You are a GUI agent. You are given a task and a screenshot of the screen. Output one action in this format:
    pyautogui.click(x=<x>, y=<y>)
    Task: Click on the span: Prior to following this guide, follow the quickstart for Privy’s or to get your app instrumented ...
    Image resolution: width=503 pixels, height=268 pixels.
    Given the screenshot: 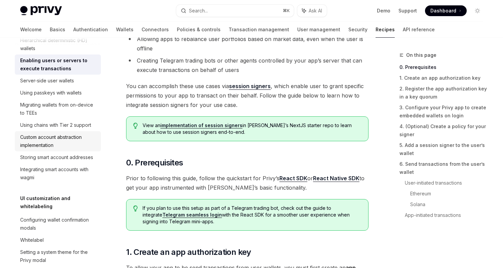 What is the action you would take?
    pyautogui.click(x=247, y=183)
    